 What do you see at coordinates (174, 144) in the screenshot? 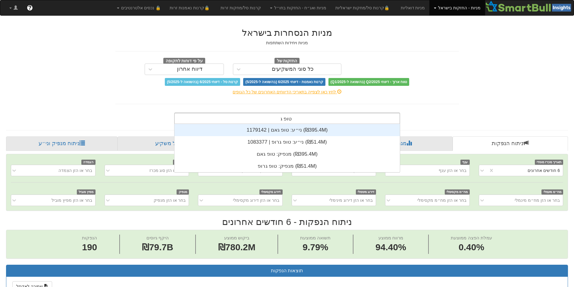
I see `a: פרופיל משקיע` at bounding box center [174, 144].